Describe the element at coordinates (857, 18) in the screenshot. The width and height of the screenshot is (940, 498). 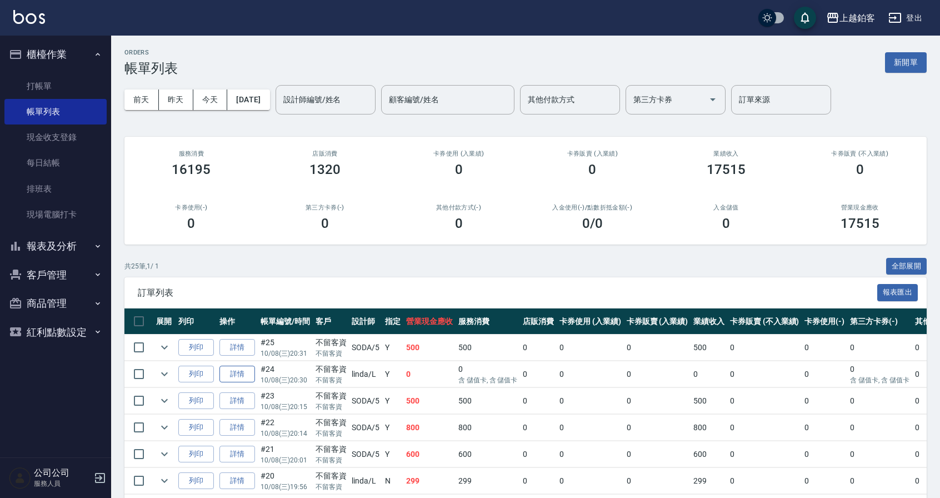
I see `div: 上越鉑客` at that location.